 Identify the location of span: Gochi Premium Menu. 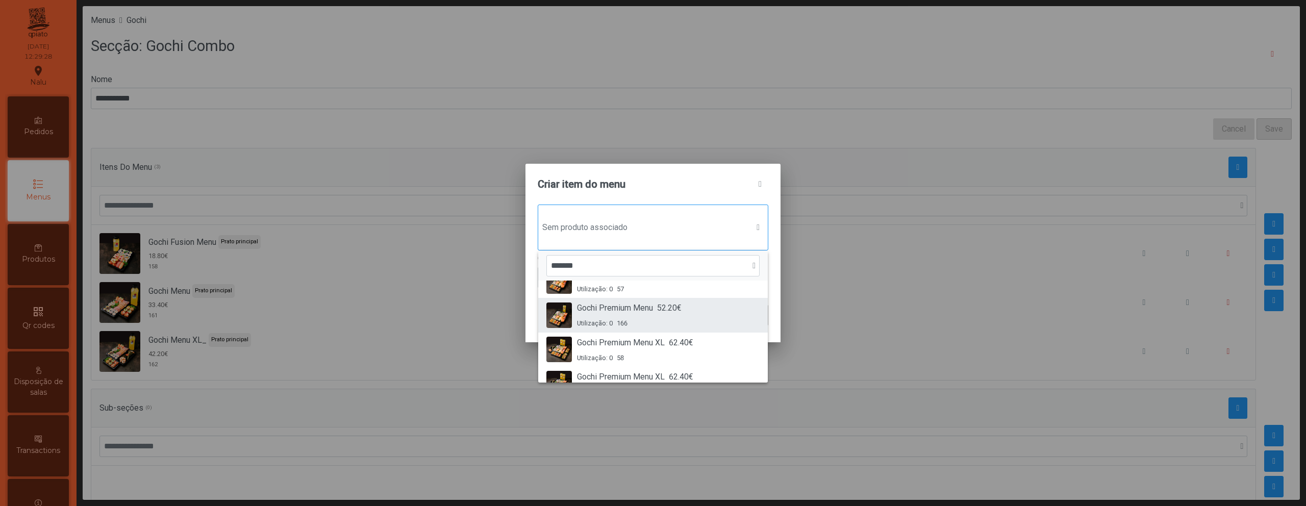
(615, 308).